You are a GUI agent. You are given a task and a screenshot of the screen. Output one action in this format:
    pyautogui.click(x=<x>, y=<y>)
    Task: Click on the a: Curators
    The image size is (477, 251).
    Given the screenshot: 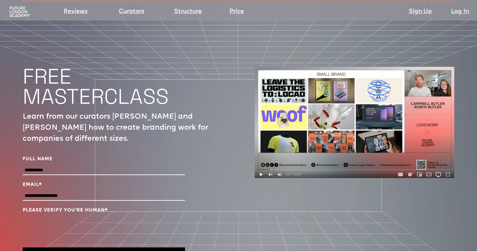 What is the action you would take?
    pyautogui.click(x=132, y=12)
    